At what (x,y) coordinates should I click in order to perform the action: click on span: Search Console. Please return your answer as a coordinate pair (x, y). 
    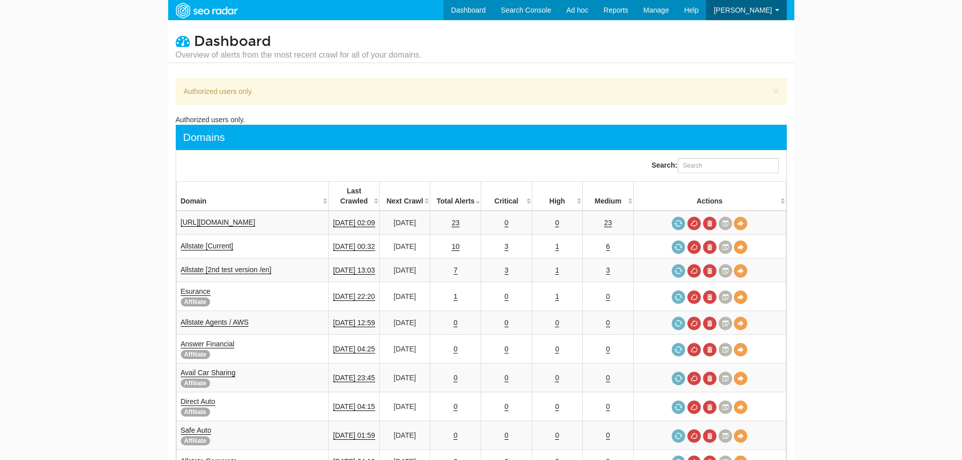
    Looking at the image, I should click on (526, 10).